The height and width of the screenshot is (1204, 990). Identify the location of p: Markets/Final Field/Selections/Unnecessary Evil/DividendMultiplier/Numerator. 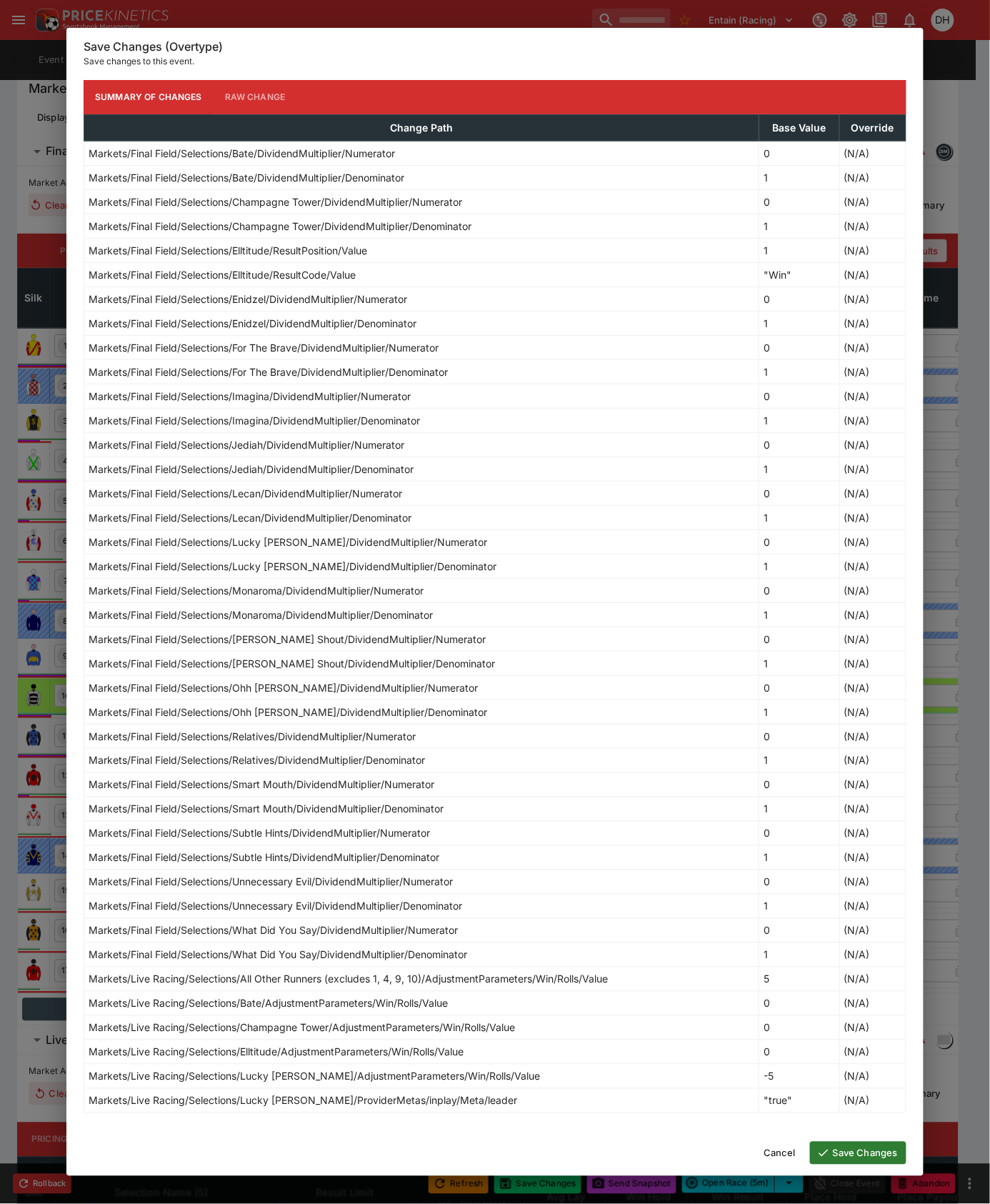
(271, 881).